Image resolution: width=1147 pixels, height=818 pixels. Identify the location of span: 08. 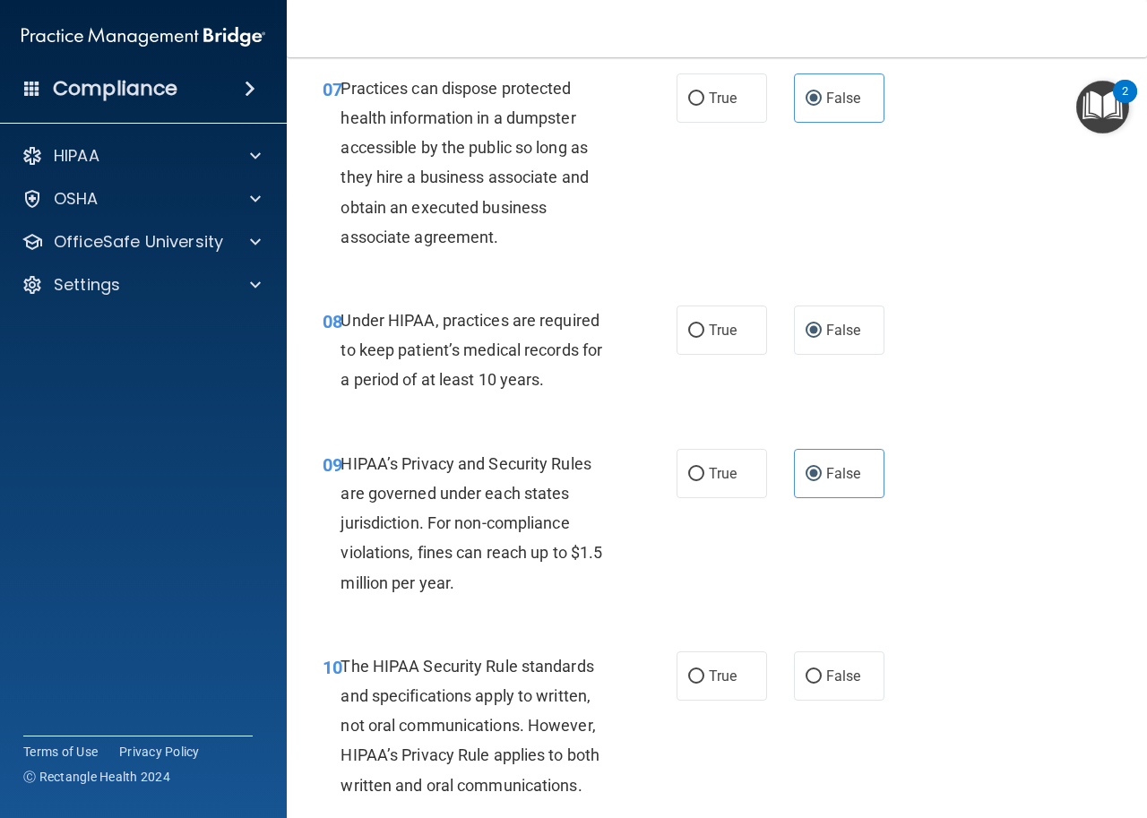
(332, 322).